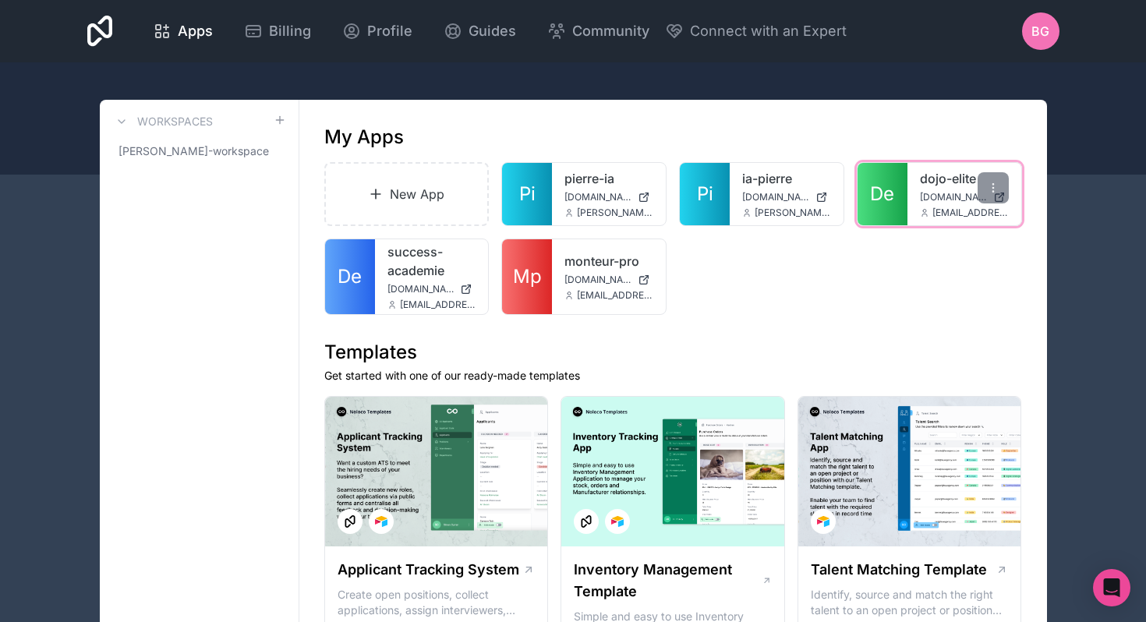 The image size is (1146, 622). Describe the element at coordinates (667, 581) in the screenshot. I see `h1: Inventory Management Template` at that location.